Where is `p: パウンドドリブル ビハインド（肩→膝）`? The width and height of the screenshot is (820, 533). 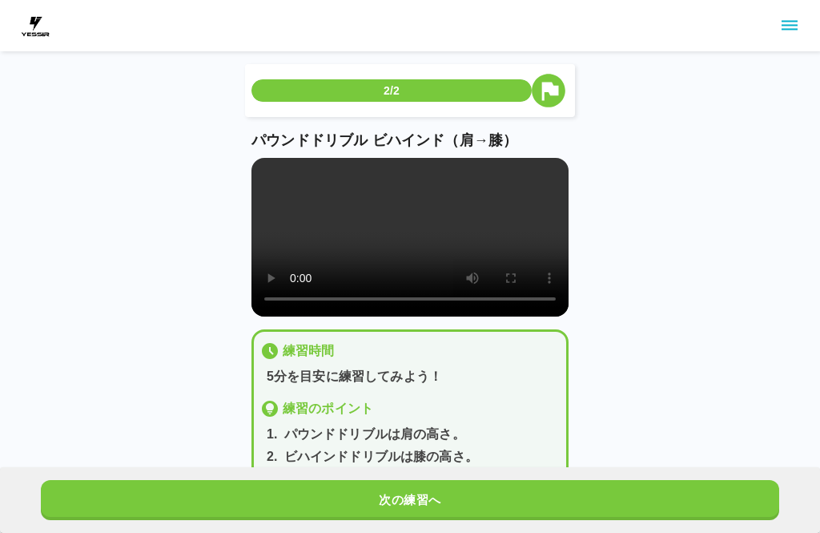 p: パウンドドリブル ビハインド（肩→膝） is located at coordinates (410, 140).